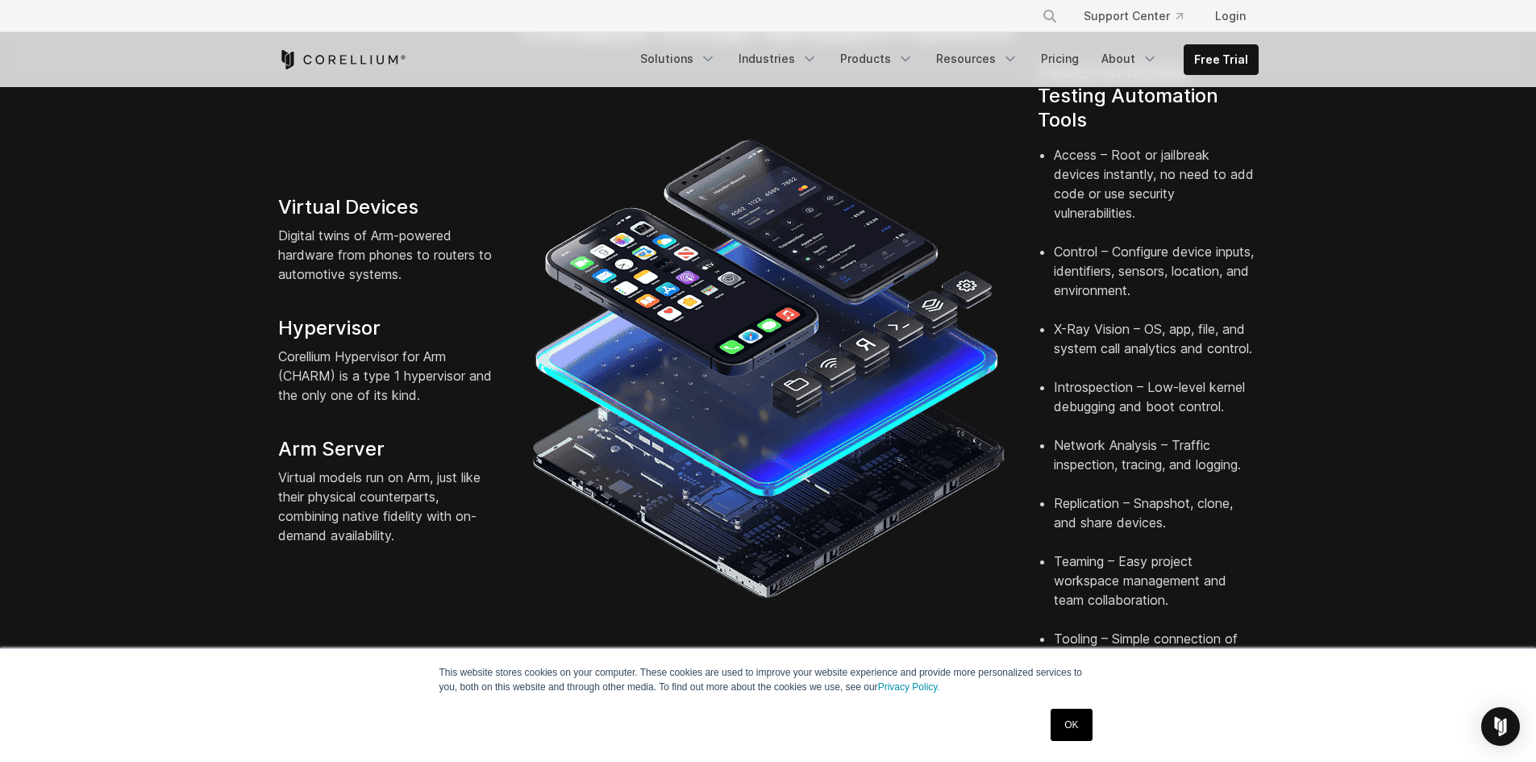  What do you see at coordinates (389, 255) in the screenshot?
I see `p: Digital twins of Arm-powered hardware from phones to routers to automotive systems.` at bounding box center [389, 255].